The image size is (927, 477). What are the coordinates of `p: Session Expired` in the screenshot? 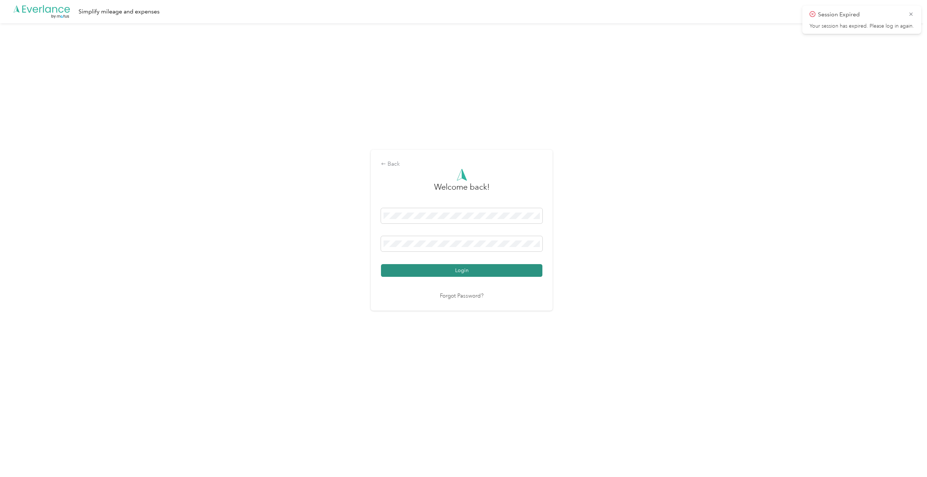 It's located at (861, 15).